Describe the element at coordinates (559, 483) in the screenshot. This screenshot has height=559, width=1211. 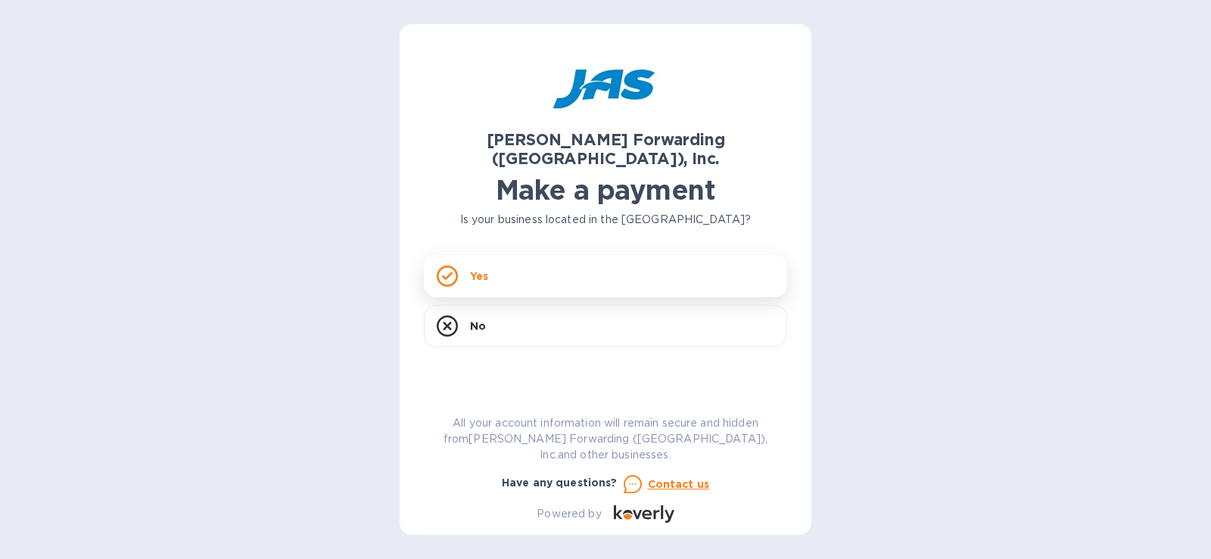
I see `b: Have any questions?` at that location.